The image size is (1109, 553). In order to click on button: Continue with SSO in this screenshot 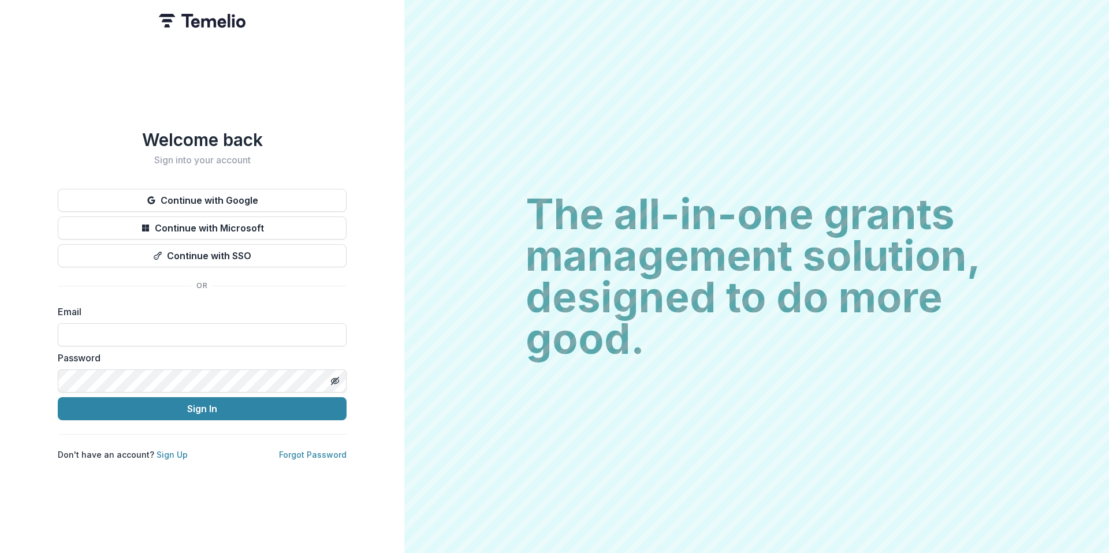, I will do `click(202, 256)`.